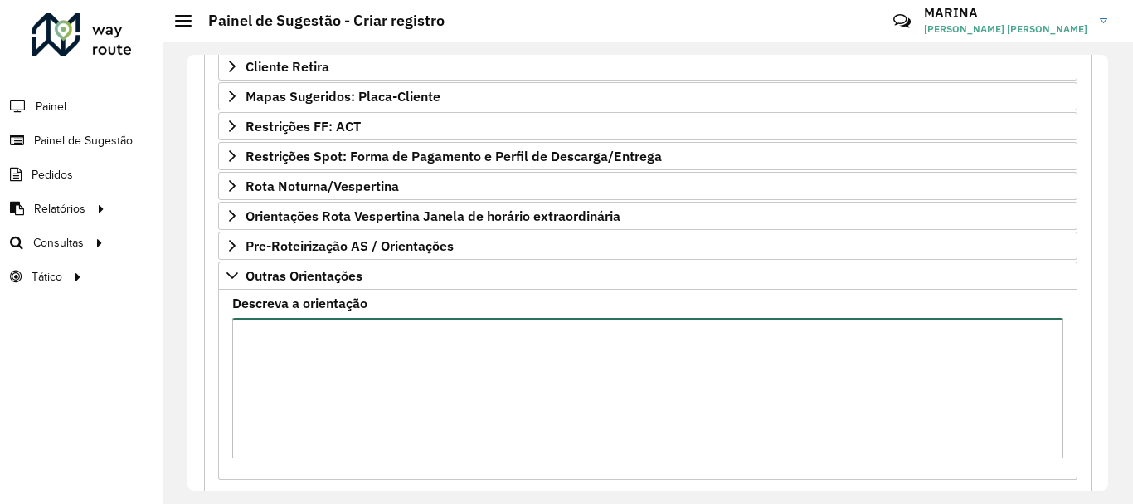 The width and height of the screenshot is (1133, 504). What do you see at coordinates (303, 126) in the screenshot?
I see `span: Restrições FF: ACT` at bounding box center [303, 126].